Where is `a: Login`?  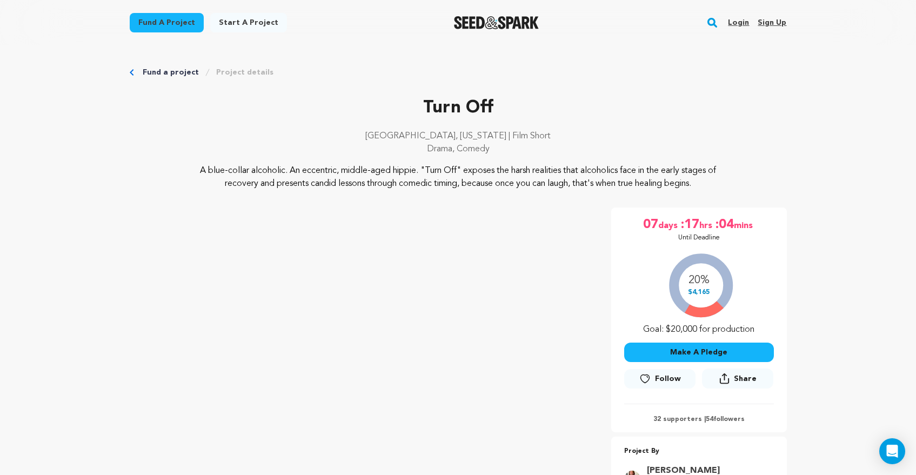
a: Login is located at coordinates (738, 23).